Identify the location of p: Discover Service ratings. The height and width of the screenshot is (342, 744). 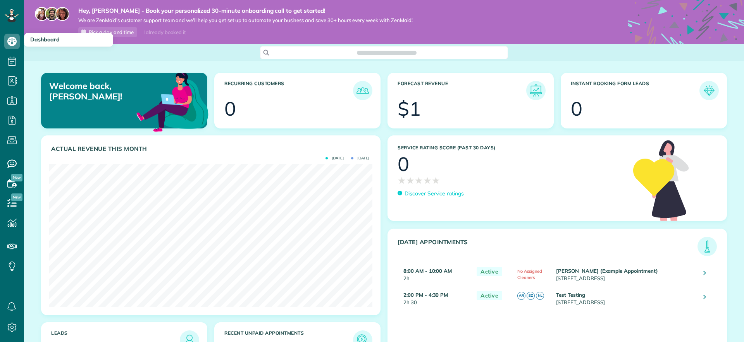
(434, 194).